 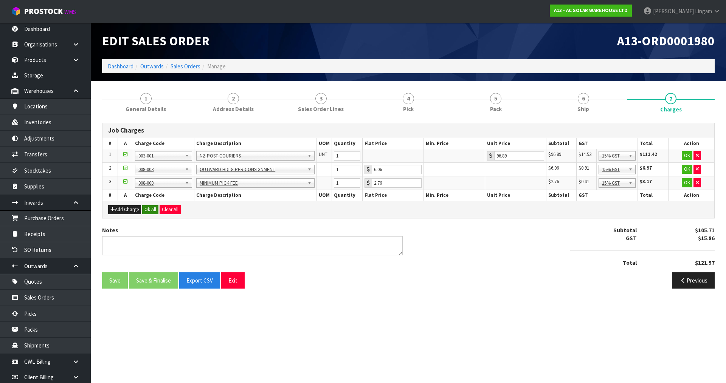 What do you see at coordinates (252, 183) in the screenshot?
I see `span: MINIMUM PICK FEE` at bounding box center [252, 183].